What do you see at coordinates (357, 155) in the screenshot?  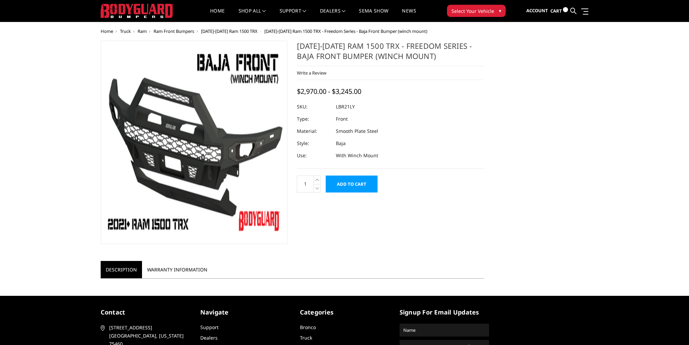 I see `dd: With Winch Mount` at bounding box center [357, 155].